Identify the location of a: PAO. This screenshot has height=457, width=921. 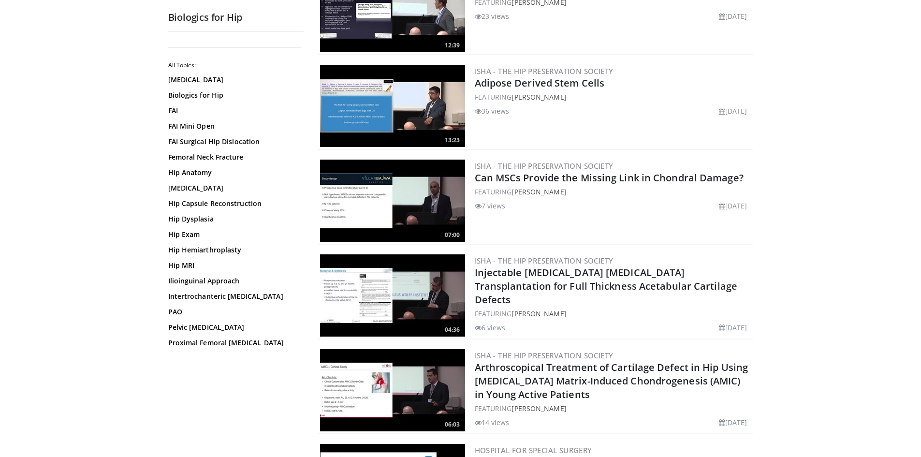
(233, 312).